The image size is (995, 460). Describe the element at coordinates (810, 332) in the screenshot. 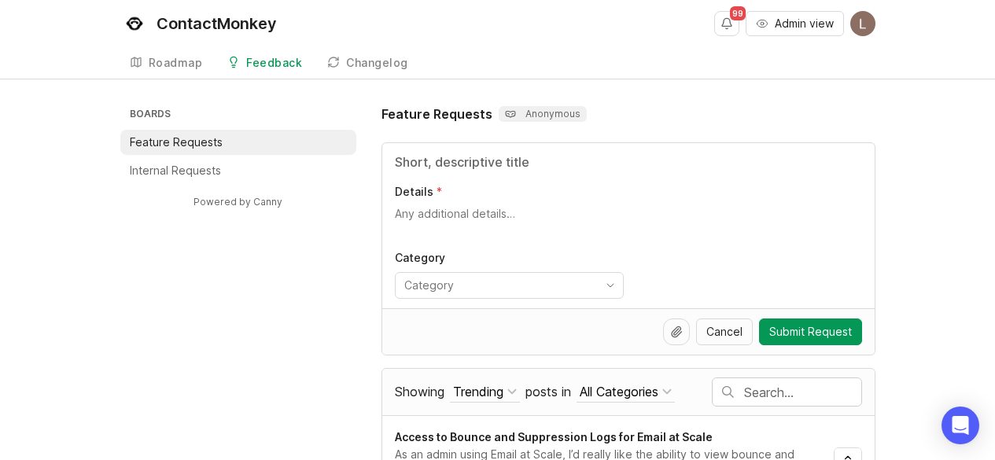

I see `button: Submit Request` at that location.